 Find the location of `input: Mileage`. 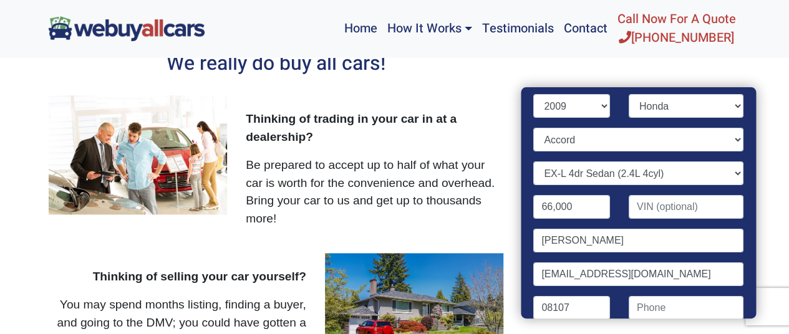

input: Mileage is located at coordinates (572, 207).